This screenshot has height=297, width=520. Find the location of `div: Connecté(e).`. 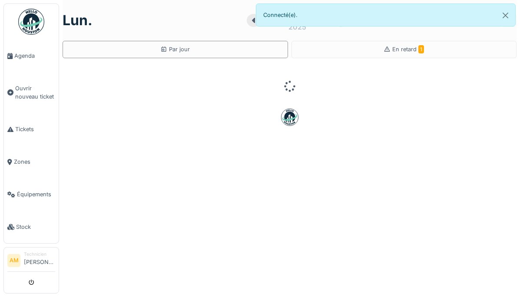

div: Connecté(e). is located at coordinates (386, 15).